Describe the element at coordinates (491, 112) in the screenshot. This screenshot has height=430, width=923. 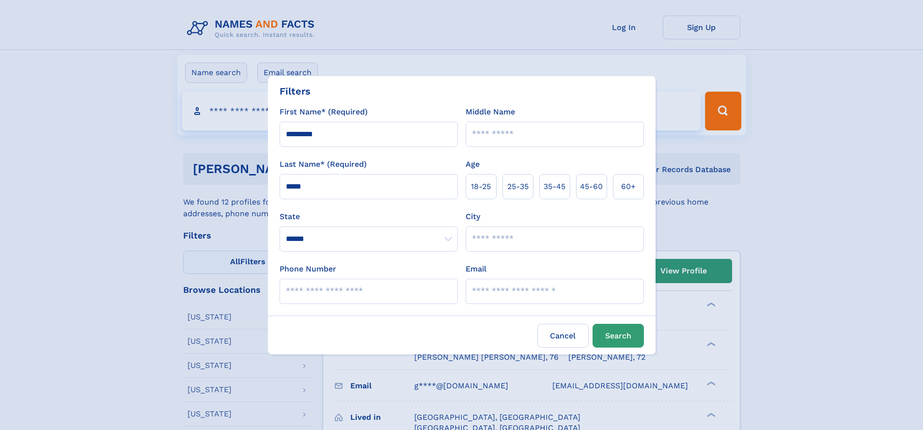
I see `label: Middle Name` at that location.